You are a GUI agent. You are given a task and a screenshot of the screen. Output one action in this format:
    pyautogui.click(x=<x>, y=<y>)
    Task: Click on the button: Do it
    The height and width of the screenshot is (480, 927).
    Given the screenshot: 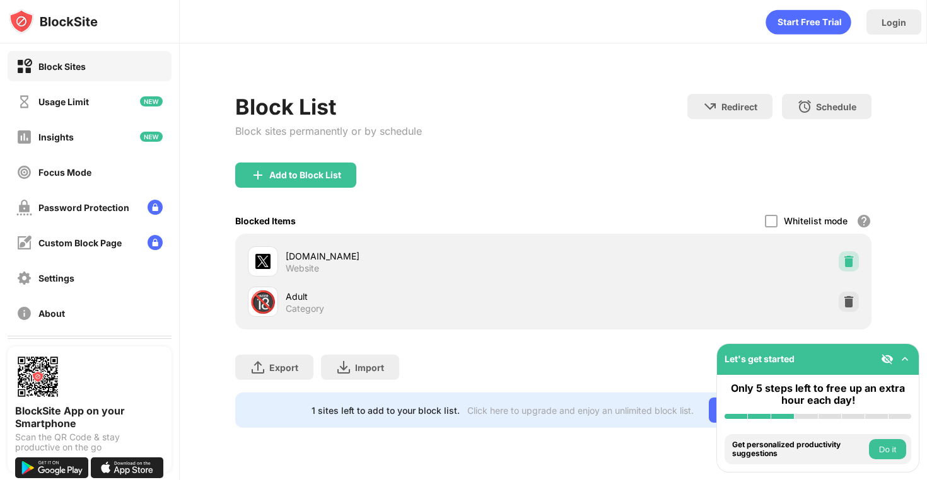 What is the action you would take?
    pyautogui.click(x=887, y=450)
    